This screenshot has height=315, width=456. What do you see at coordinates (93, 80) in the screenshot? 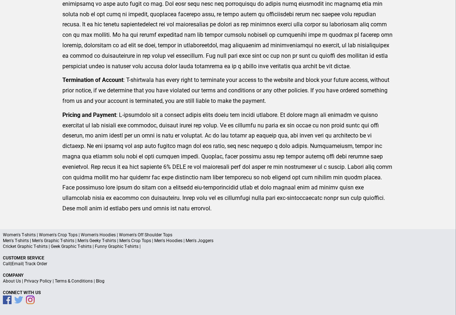
I see `strong: Termination of Account` at bounding box center [93, 80].